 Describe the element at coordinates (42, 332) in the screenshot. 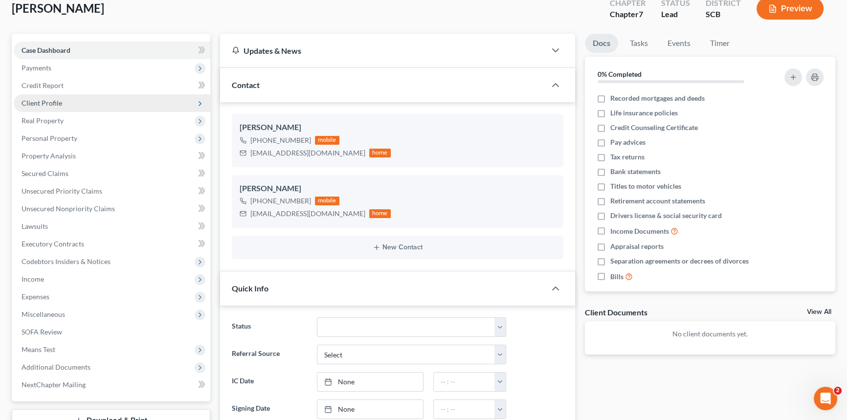

I see `span: SOFA Review` at that location.